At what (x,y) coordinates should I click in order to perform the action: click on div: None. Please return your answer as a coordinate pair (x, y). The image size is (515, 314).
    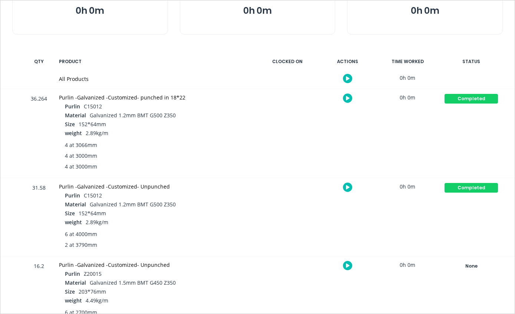
    Looking at the image, I should click on (471, 266).